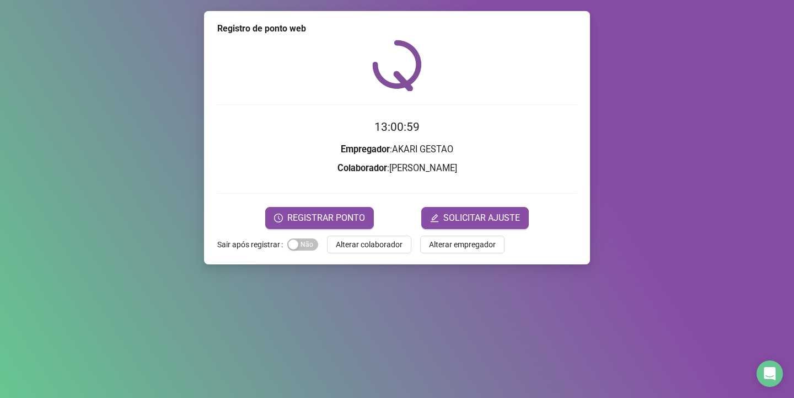 The height and width of the screenshot is (398, 794). What do you see at coordinates (365, 149) in the screenshot?
I see `strong: Empregador` at bounding box center [365, 149].